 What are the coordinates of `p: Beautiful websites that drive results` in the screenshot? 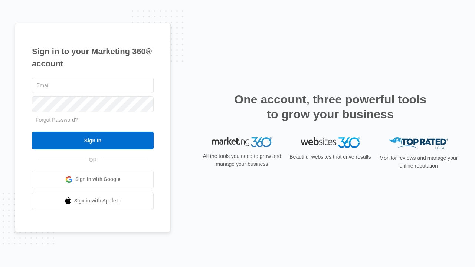 It's located at (330, 157).